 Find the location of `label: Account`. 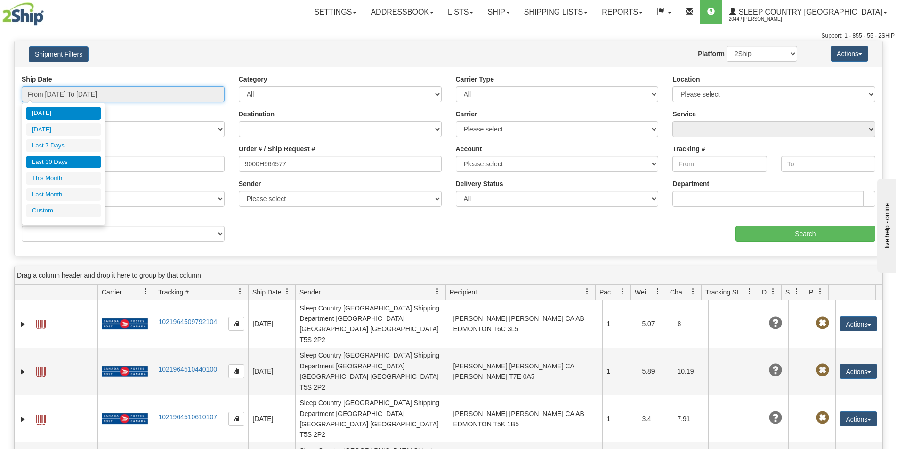

label: Account is located at coordinates (469, 149).